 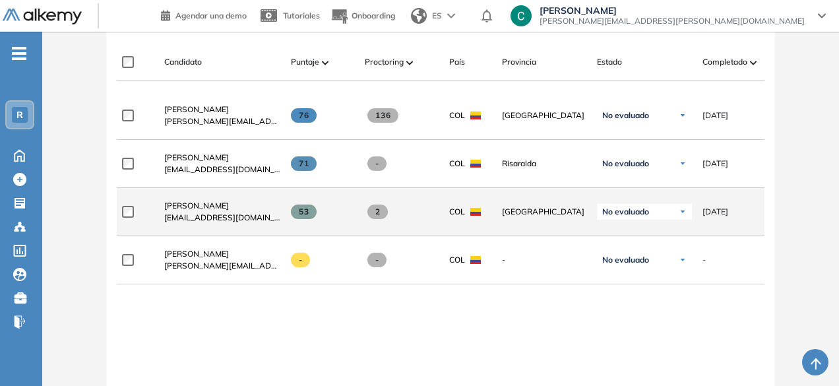 I want to click on img: Logo, so click(x=42, y=16).